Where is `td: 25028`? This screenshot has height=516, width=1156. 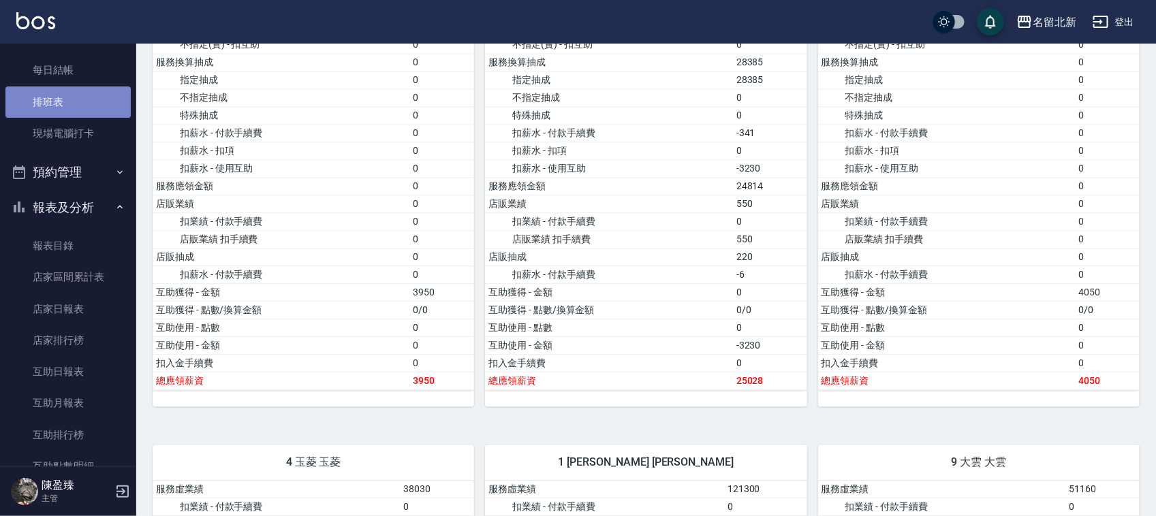 td: 25028 is located at coordinates (770, 381).